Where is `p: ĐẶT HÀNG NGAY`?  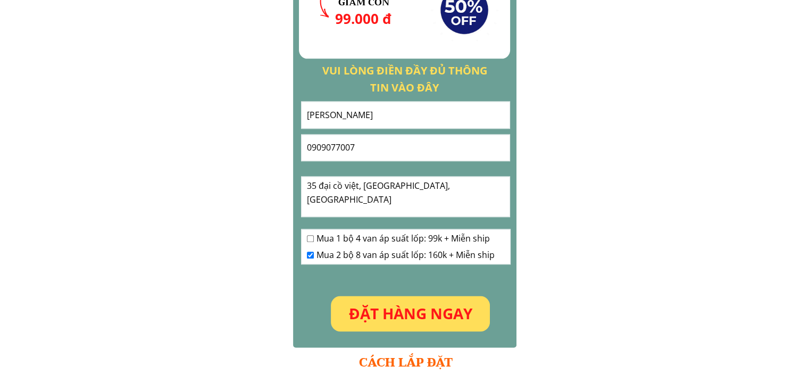
p: ĐẶT HÀNG NGAY is located at coordinates (410, 313).